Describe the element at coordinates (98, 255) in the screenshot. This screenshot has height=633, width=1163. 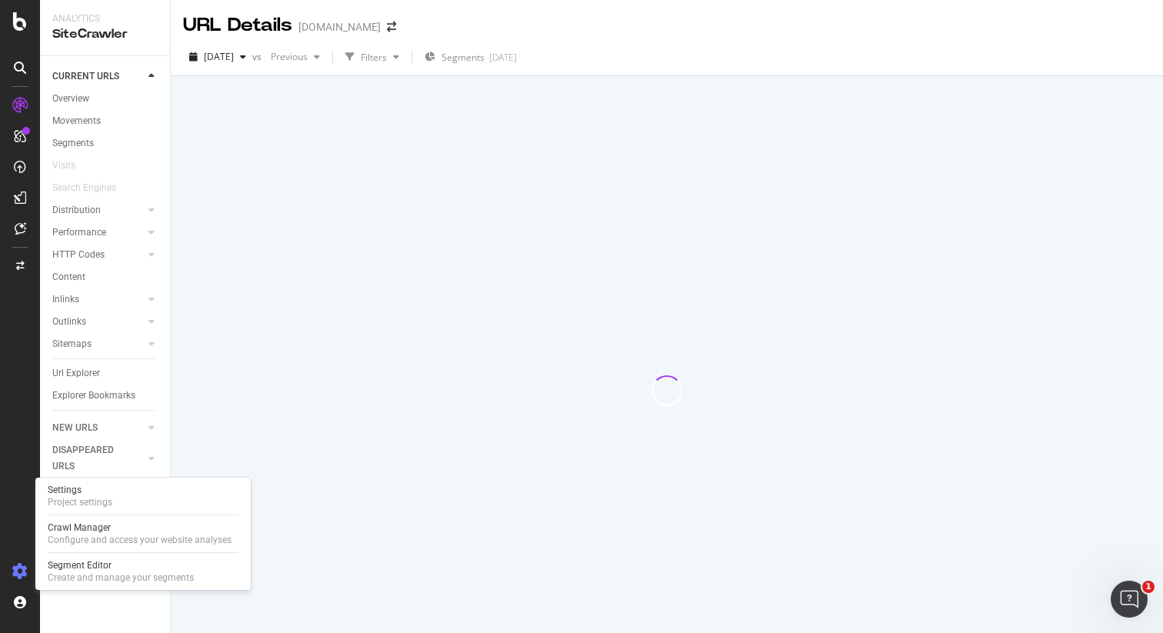
I see `a: HTTP Codes` at that location.